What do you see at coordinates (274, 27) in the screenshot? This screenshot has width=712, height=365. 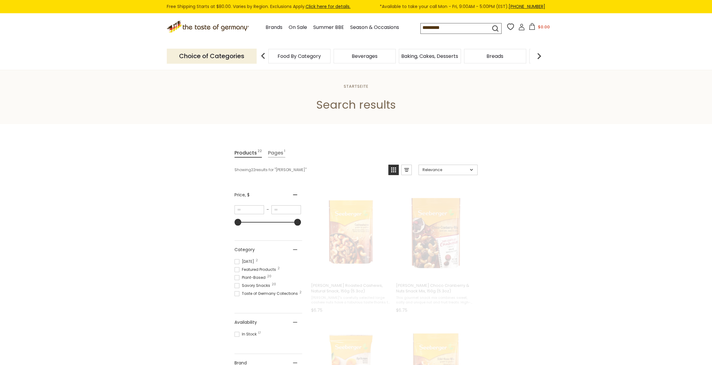 I see `a: Brands` at bounding box center [274, 27].